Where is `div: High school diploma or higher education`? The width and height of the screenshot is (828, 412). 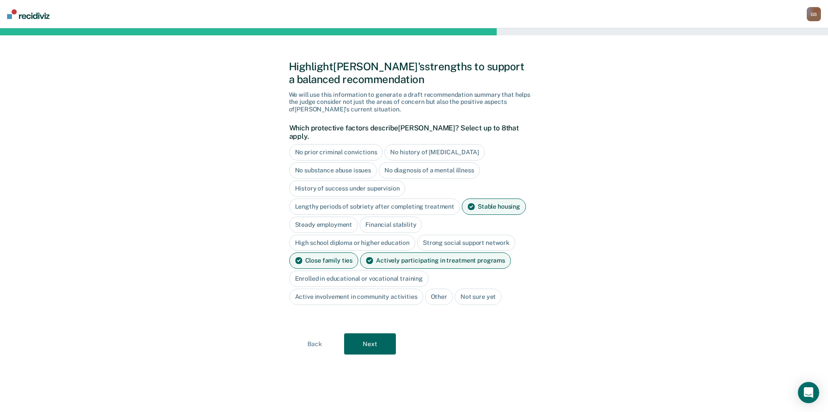 div: High school diploma or higher education is located at coordinates (353, 243).